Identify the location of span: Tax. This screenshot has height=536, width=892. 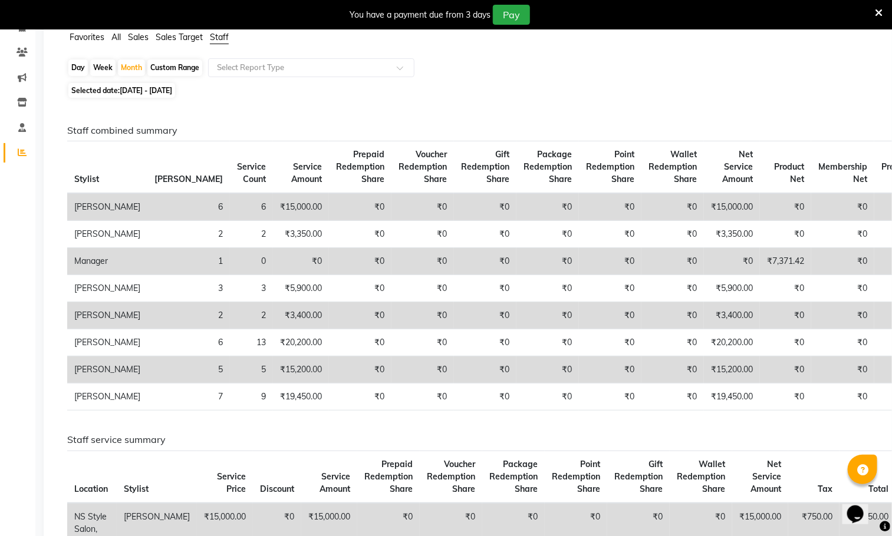
(825, 489).